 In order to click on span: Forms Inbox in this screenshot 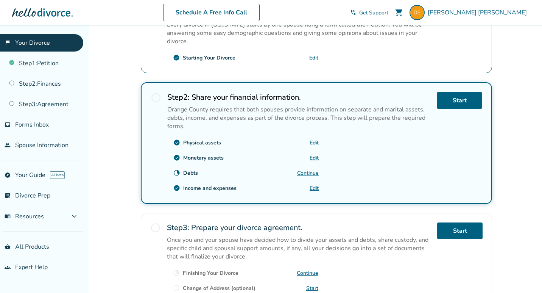, I will do `click(32, 125)`.